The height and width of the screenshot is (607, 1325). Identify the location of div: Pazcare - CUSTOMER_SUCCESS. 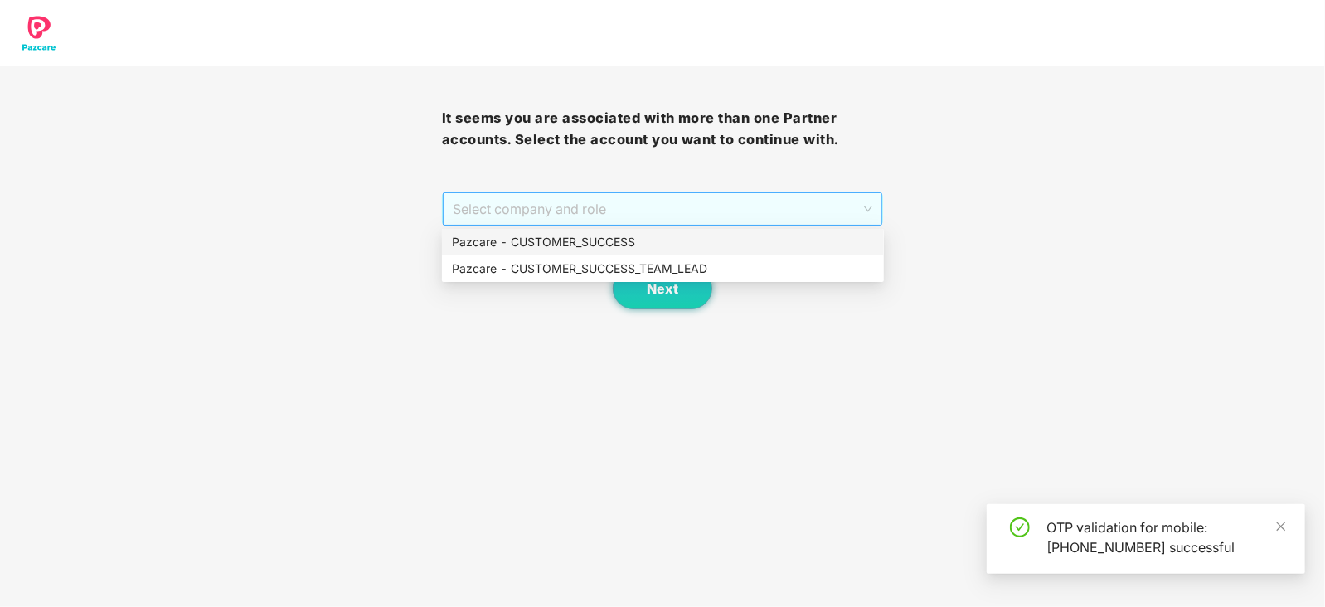
(662, 242).